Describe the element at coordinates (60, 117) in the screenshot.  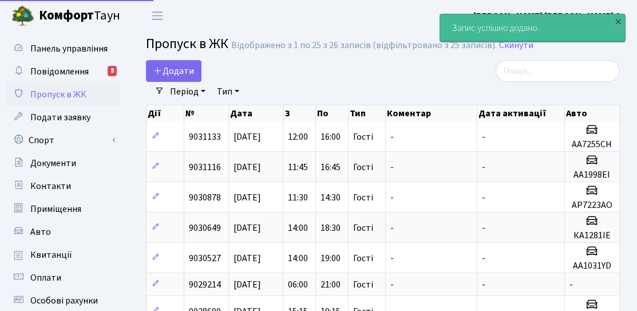
I see `span: Подати заявку` at that location.